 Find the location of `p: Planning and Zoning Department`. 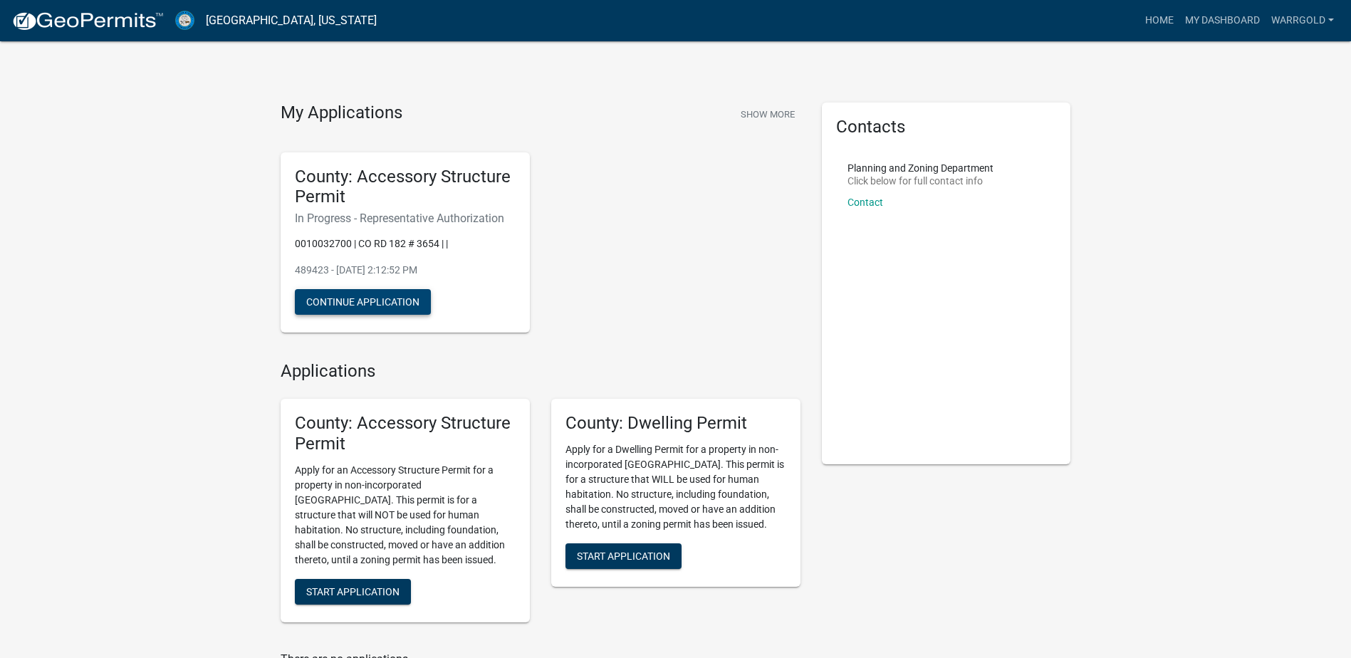

p: Planning and Zoning Department is located at coordinates (920, 168).